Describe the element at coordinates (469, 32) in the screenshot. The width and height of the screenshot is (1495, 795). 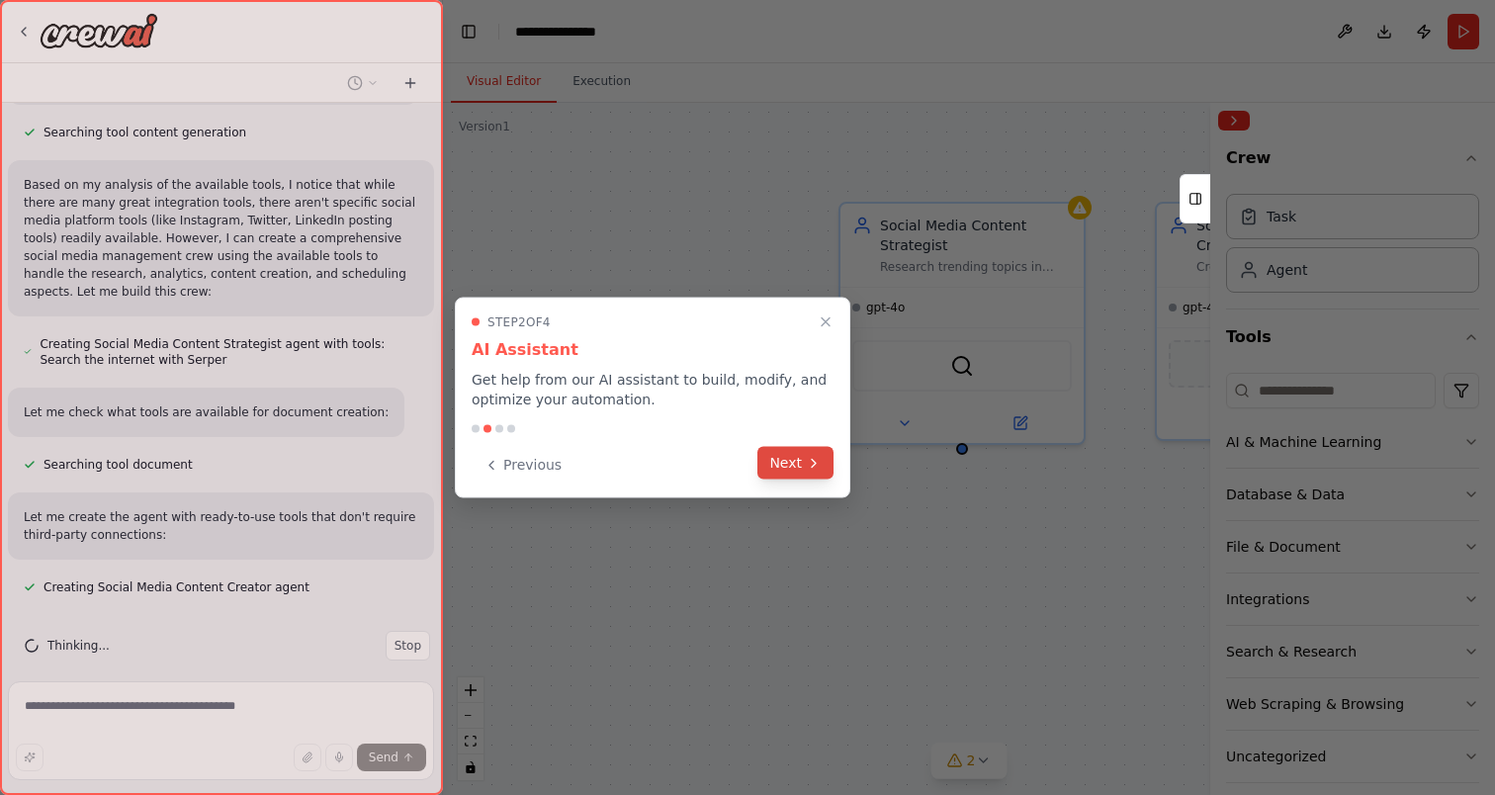
I see `button: Hide left sidebar` at that location.